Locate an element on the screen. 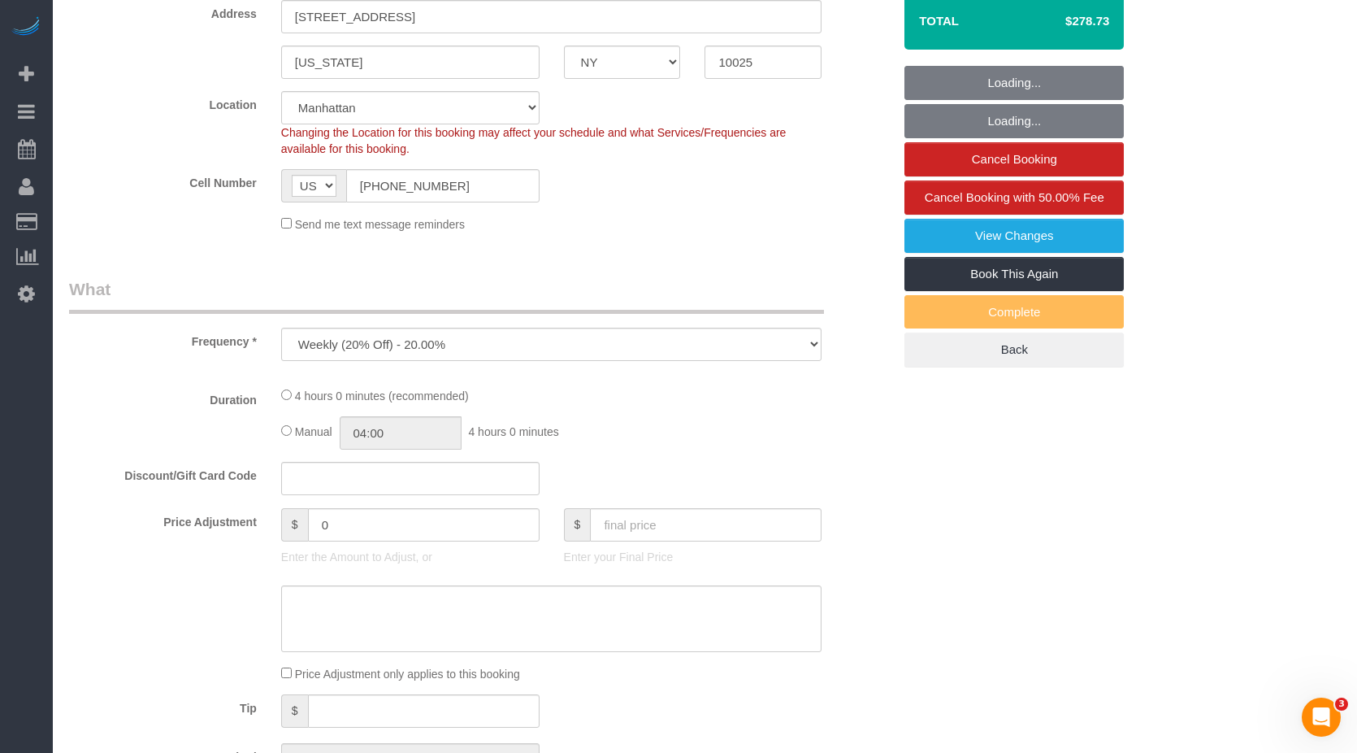 Image resolution: width=1357 pixels, height=753 pixels. img: Automaid Logo is located at coordinates (26, 28).